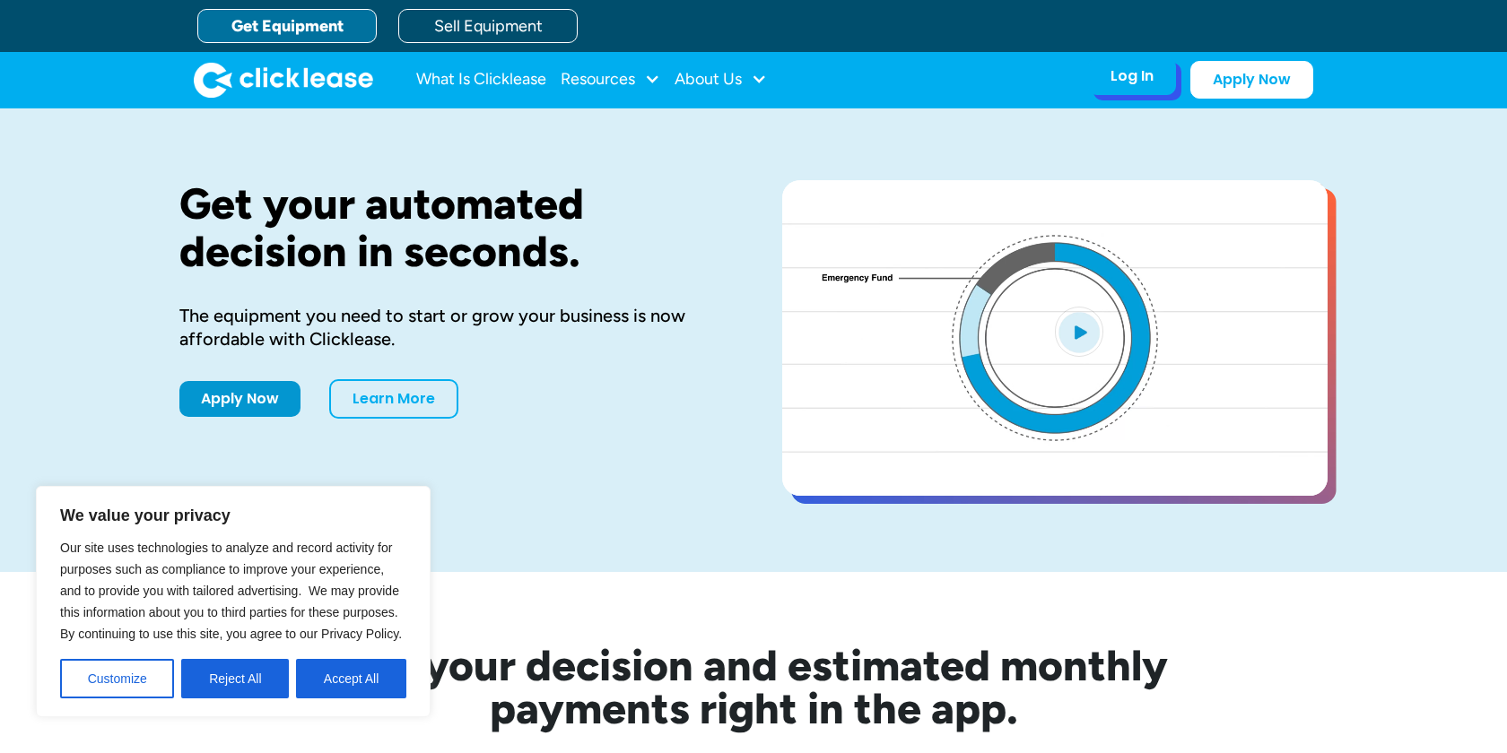 The height and width of the screenshot is (753, 1507). What do you see at coordinates (283, 80) in the screenshot?
I see `img: Clicklease logo` at bounding box center [283, 80].